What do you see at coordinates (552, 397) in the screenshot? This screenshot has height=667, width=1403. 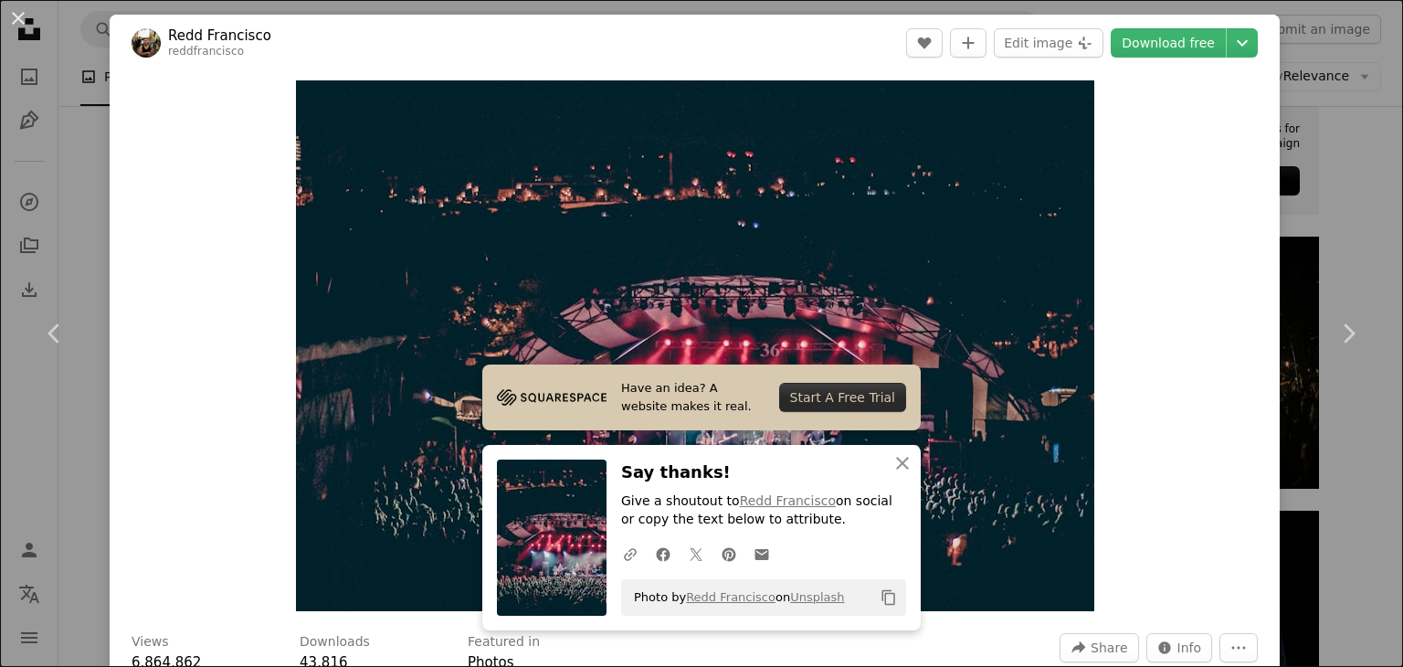 I see `img: file-1705255347840-230a6ab5bca9image` at bounding box center [552, 397].